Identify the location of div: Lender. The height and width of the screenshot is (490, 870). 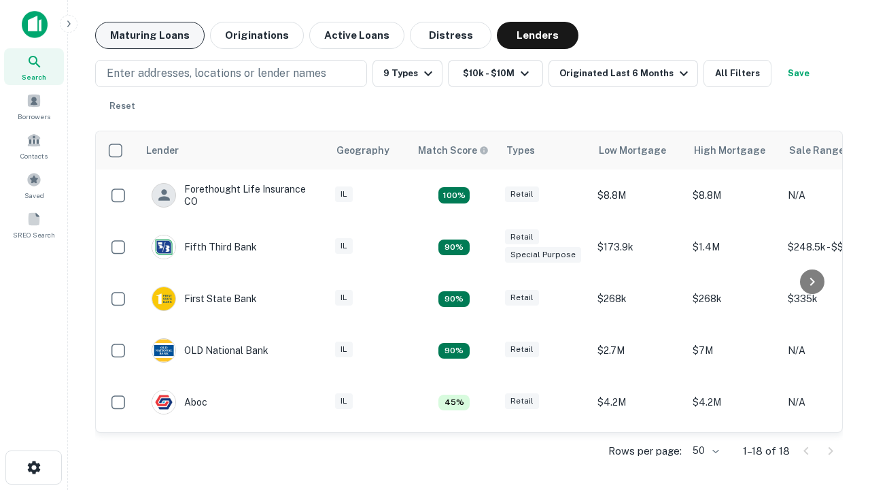
(163, 150).